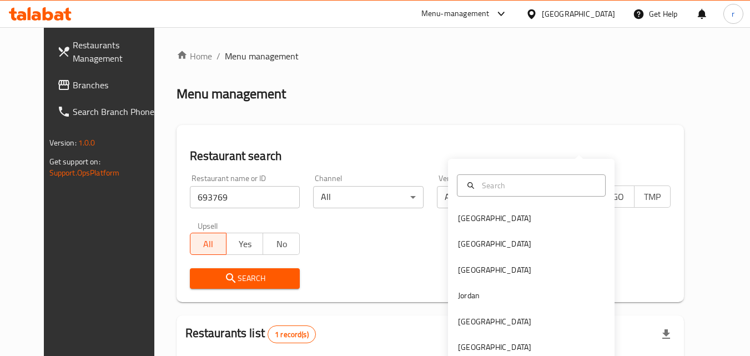 This screenshot has height=356, width=750. What do you see at coordinates (75, 162) in the screenshot?
I see `span: Get support on:` at bounding box center [75, 162].